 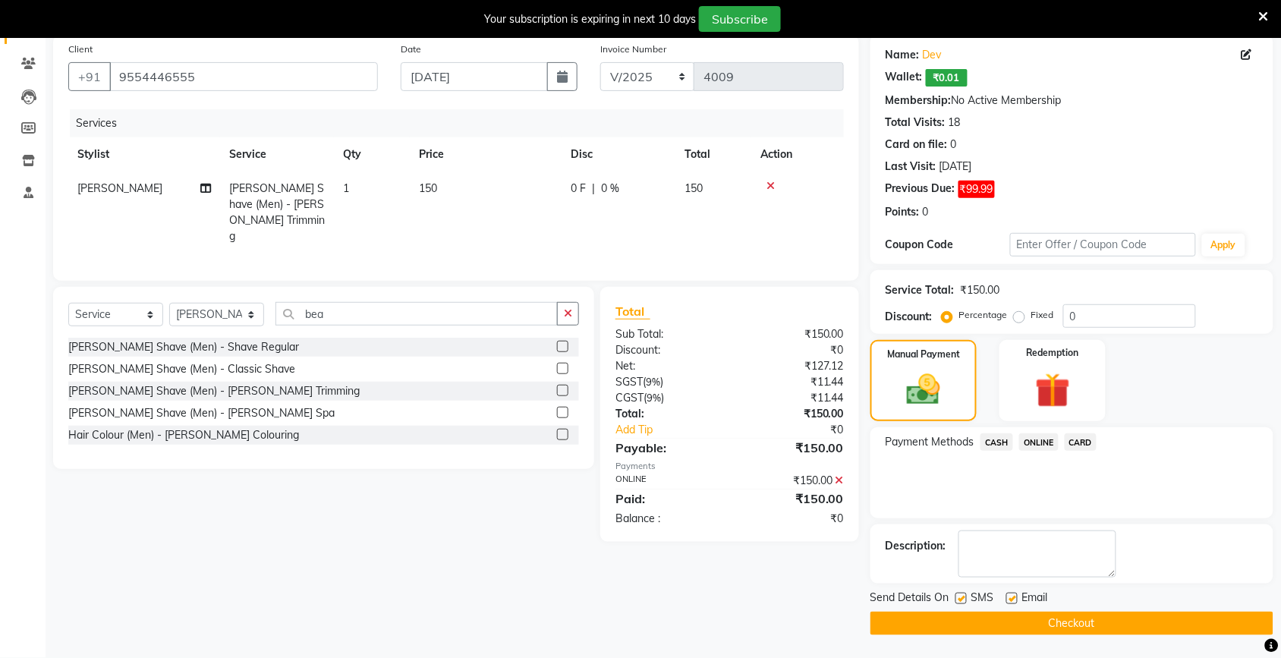 I want to click on span: CARD, so click(x=1081, y=442).